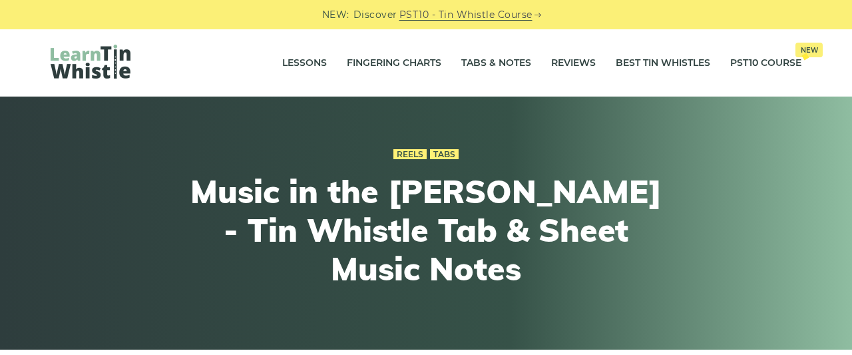 The image size is (852, 355). Describe the element at coordinates (394, 63) in the screenshot. I see `a: Fingering Charts` at that location.